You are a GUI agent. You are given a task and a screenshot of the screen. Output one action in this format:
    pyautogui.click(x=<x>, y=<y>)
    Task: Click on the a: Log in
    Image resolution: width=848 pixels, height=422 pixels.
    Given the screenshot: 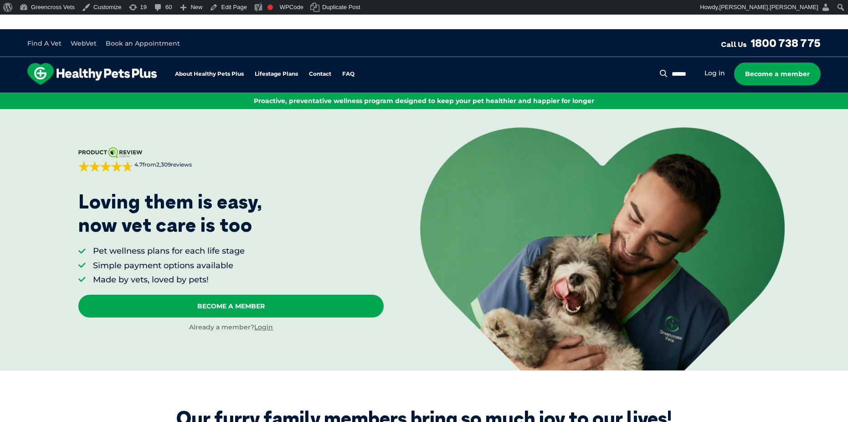 What is the action you would take?
    pyautogui.click(x=715, y=73)
    